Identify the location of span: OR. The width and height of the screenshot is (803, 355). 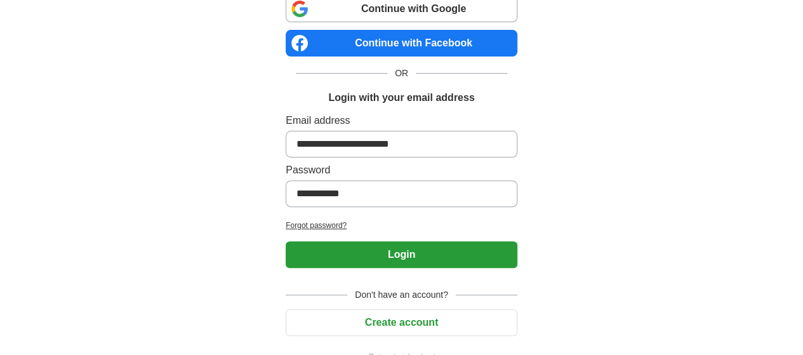
(401, 73).